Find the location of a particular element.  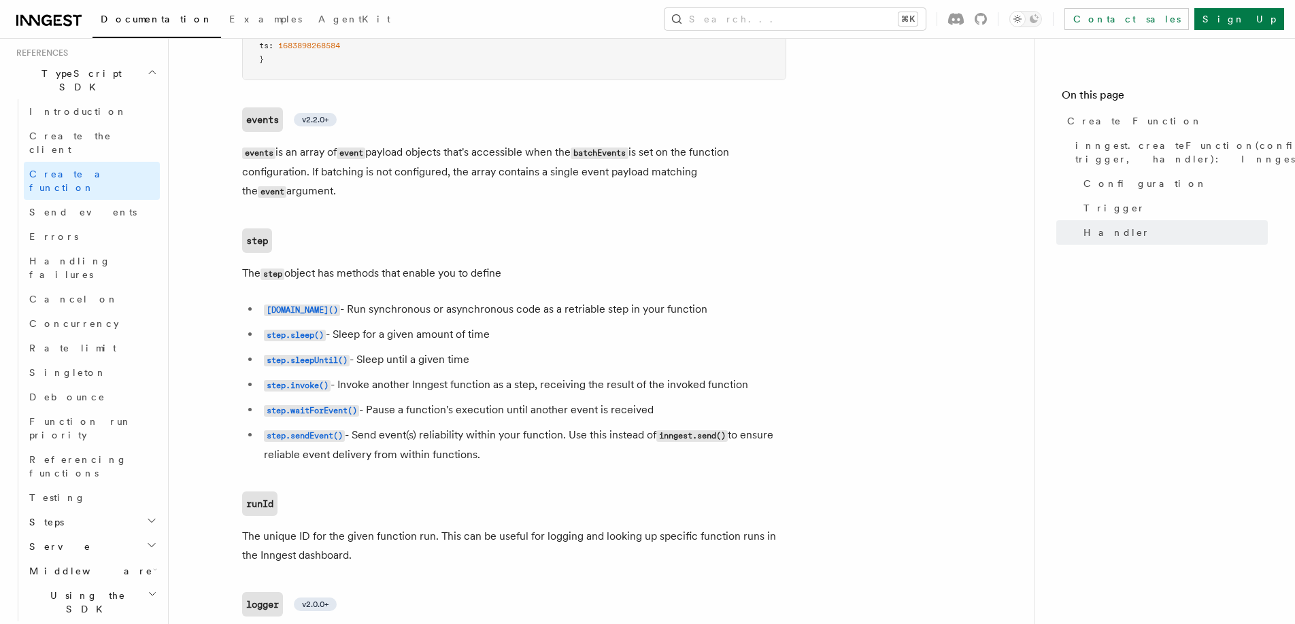

a: AgentKit is located at coordinates (354, 20).